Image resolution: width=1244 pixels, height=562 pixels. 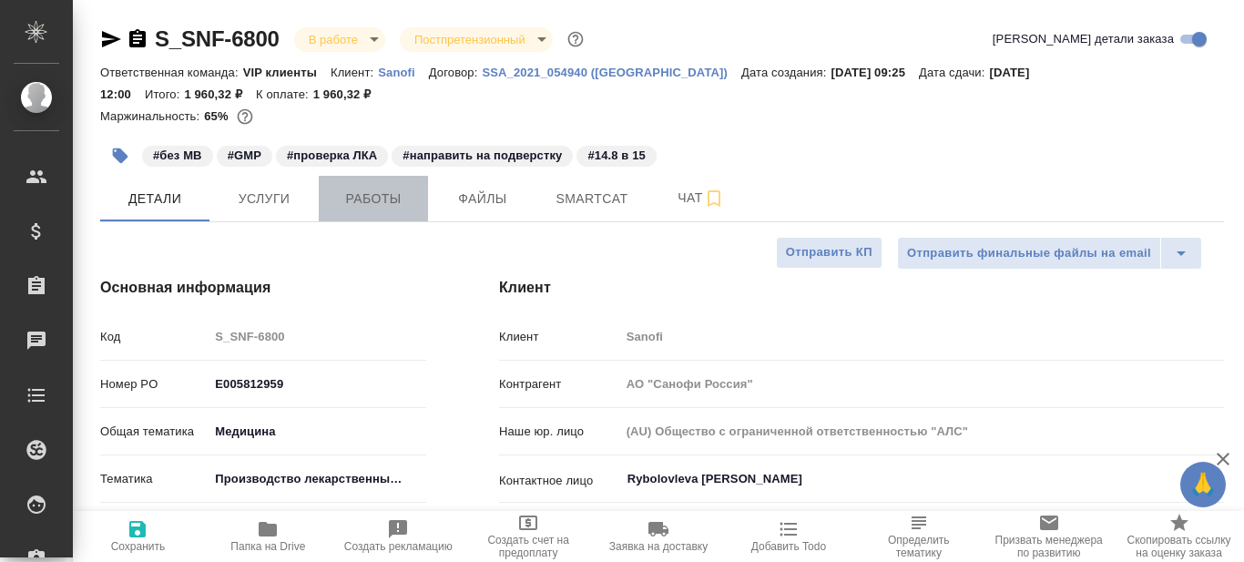 I want to click on svg: Подписаться, so click(x=714, y=199).